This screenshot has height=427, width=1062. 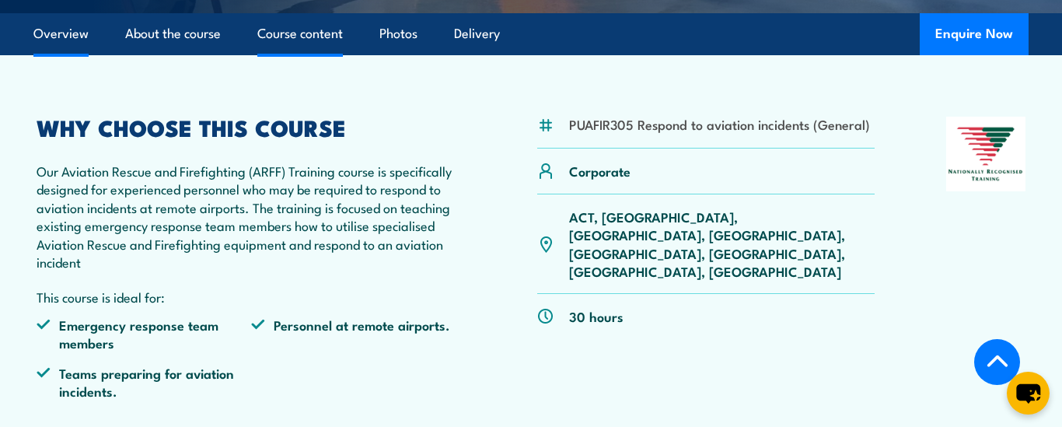 I want to click on li: Personnel at remote airports., so click(x=358, y=333).